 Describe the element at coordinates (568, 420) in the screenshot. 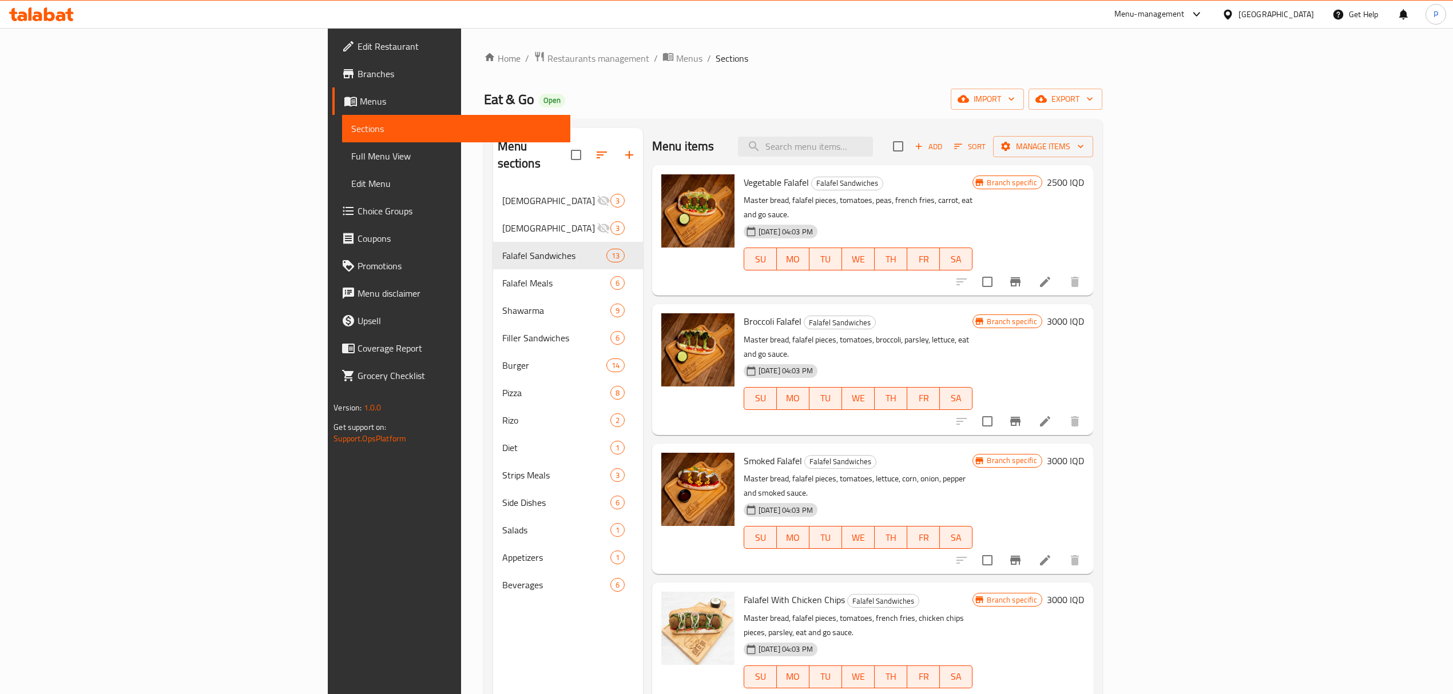

I see `div: Rizo2` at that location.